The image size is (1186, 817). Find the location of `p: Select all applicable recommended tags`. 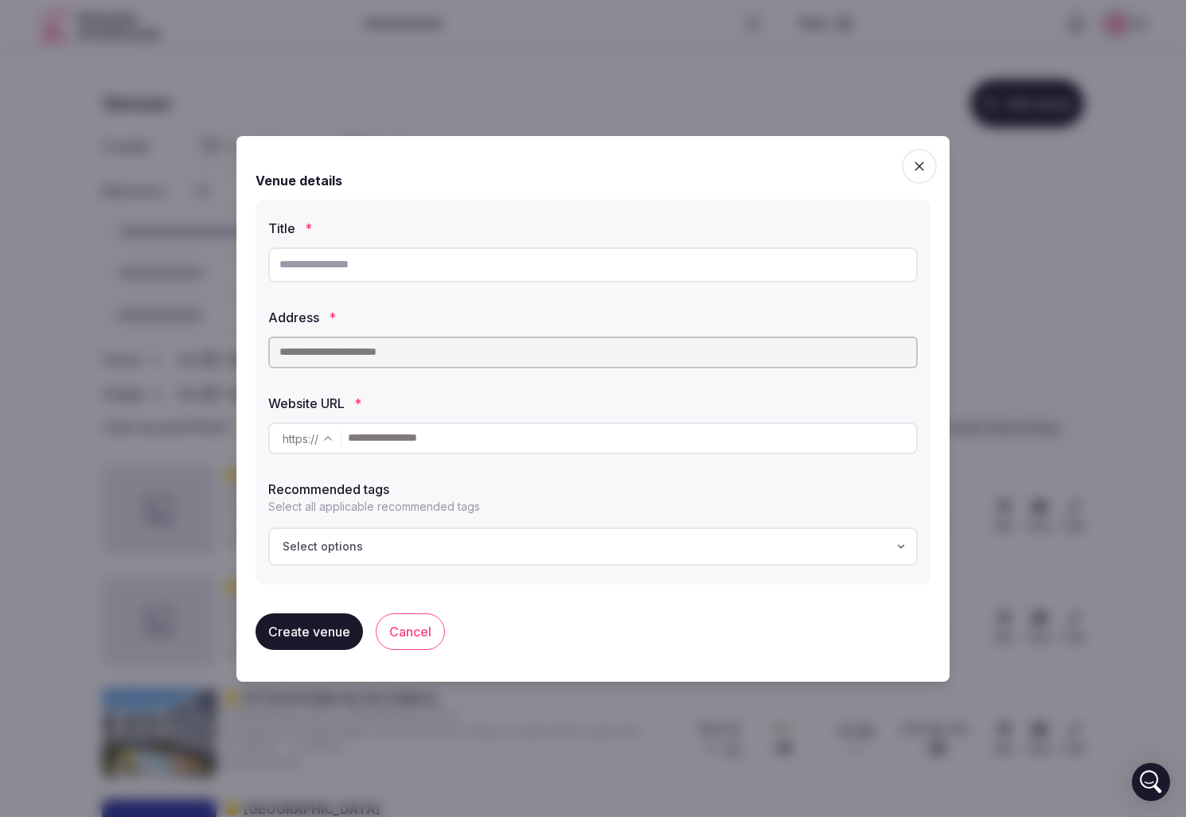

p: Select all applicable recommended tags is located at coordinates (593, 507).